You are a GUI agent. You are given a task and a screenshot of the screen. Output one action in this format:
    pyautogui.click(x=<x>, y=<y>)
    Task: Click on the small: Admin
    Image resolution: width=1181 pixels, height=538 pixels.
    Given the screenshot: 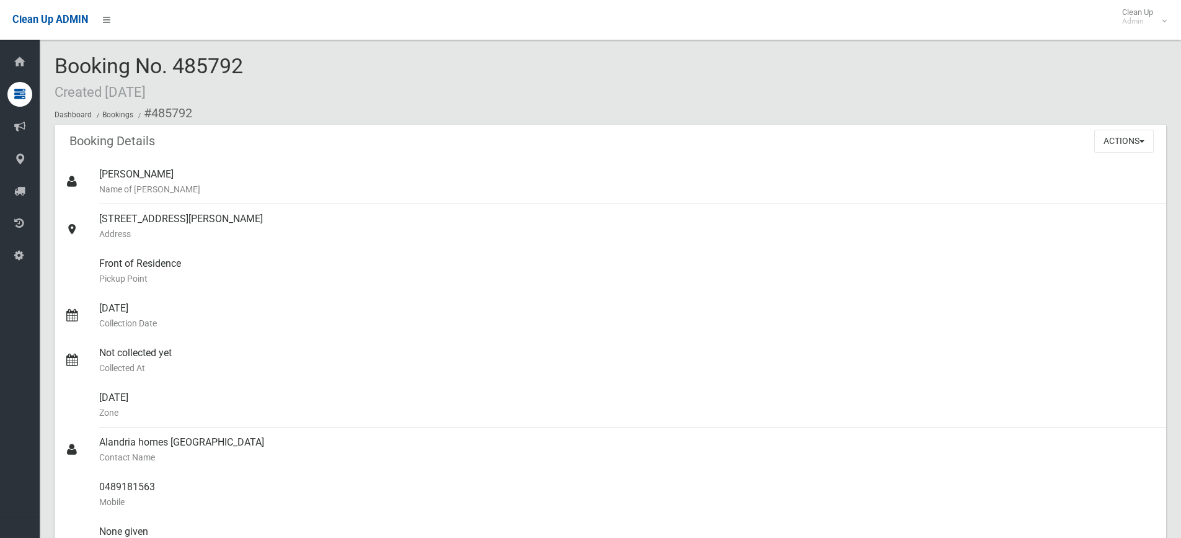 What is the action you would take?
    pyautogui.click(x=1138, y=21)
    